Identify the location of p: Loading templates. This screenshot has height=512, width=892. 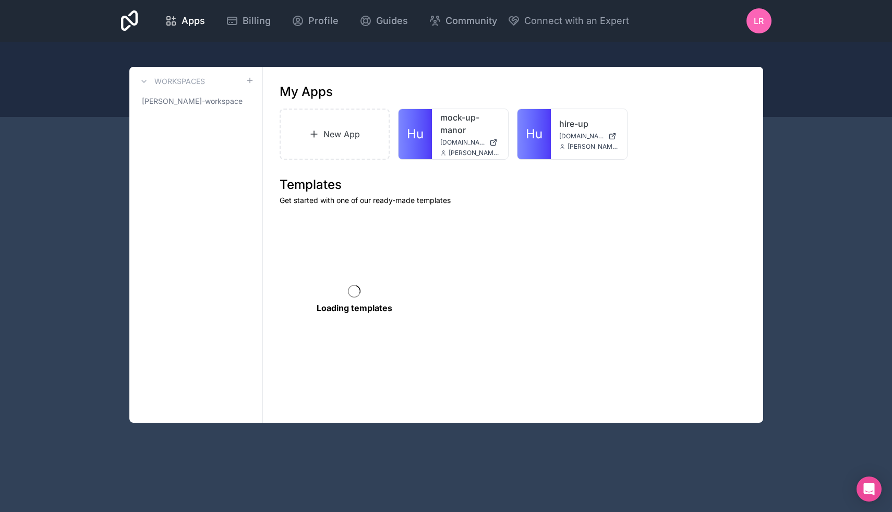
(354, 308).